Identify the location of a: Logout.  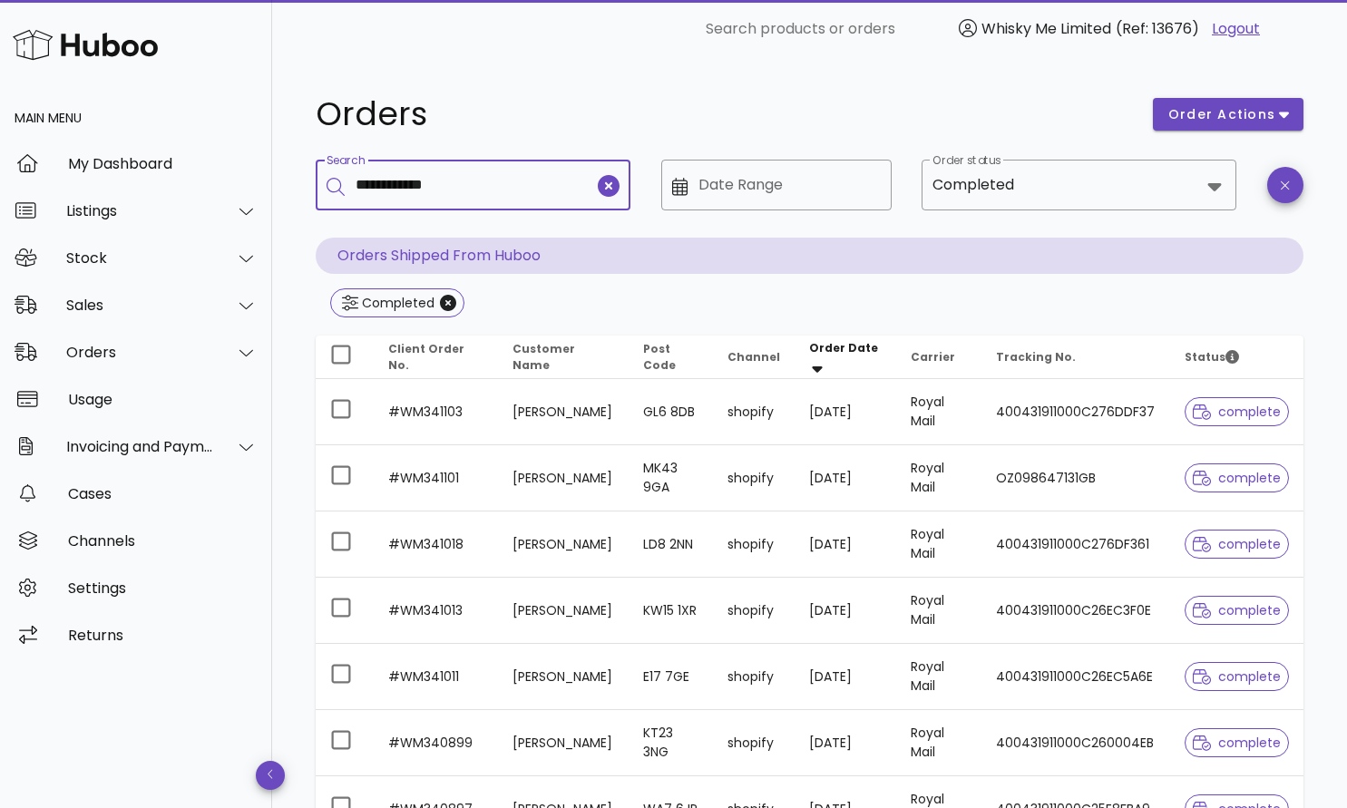
(1235, 29).